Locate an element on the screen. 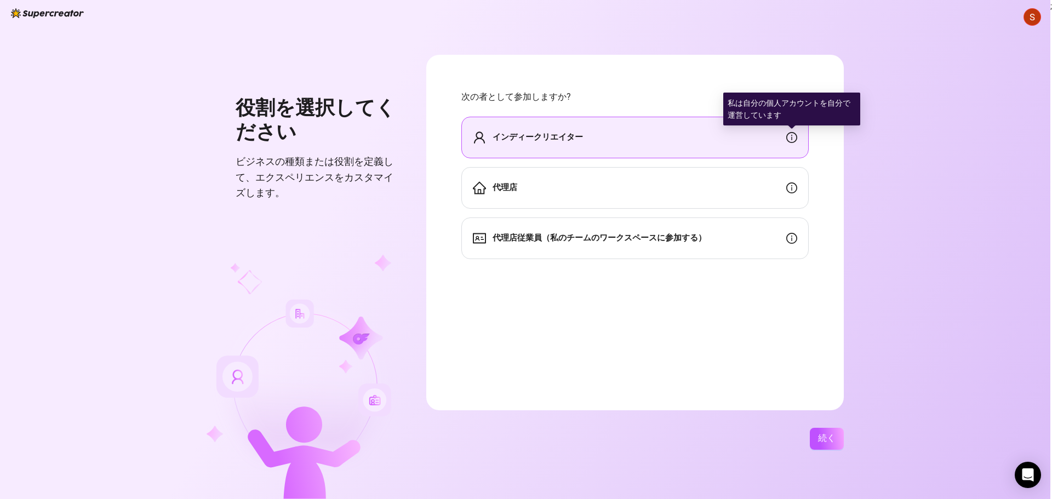 Image resolution: width=1052 pixels, height=499 pixels. span: ユーザー is located at coordinates (479, 137).